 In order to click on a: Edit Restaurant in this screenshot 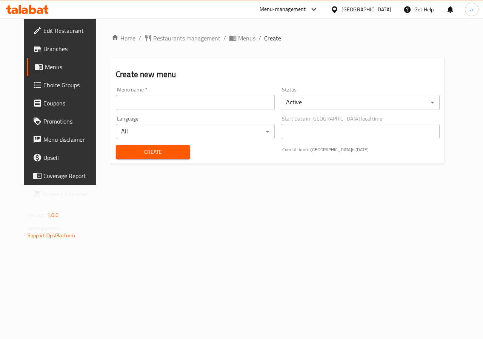, I will do `click(66, 31)`.